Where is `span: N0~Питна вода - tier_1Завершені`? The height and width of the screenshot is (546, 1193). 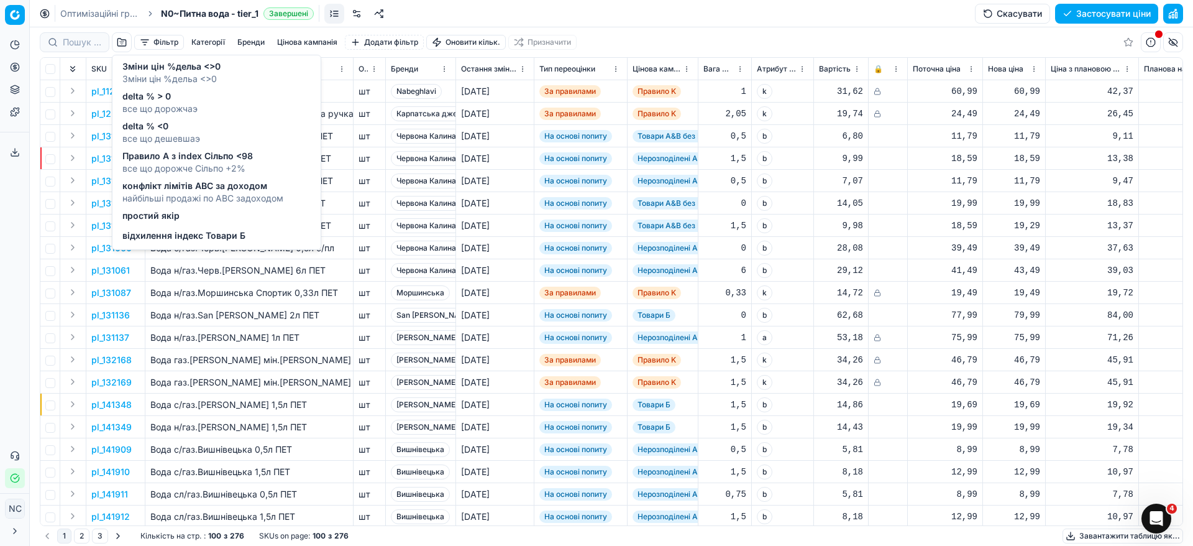 span: N0~Питна вода - tier_1Завершені is located at coordinates (237, 14).